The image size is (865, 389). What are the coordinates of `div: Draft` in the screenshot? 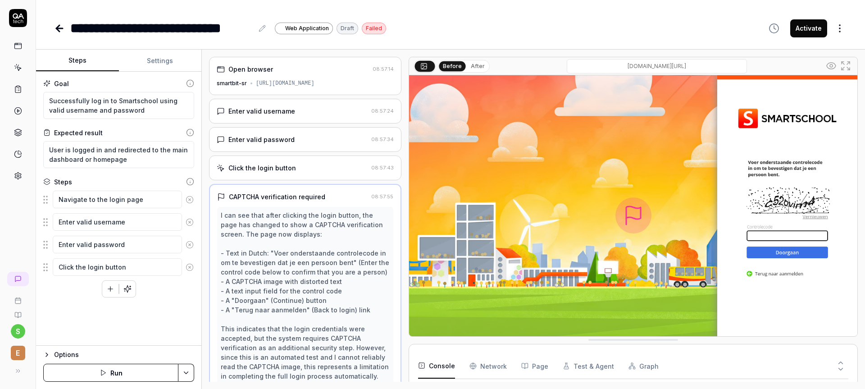 It's located at (347, 28).